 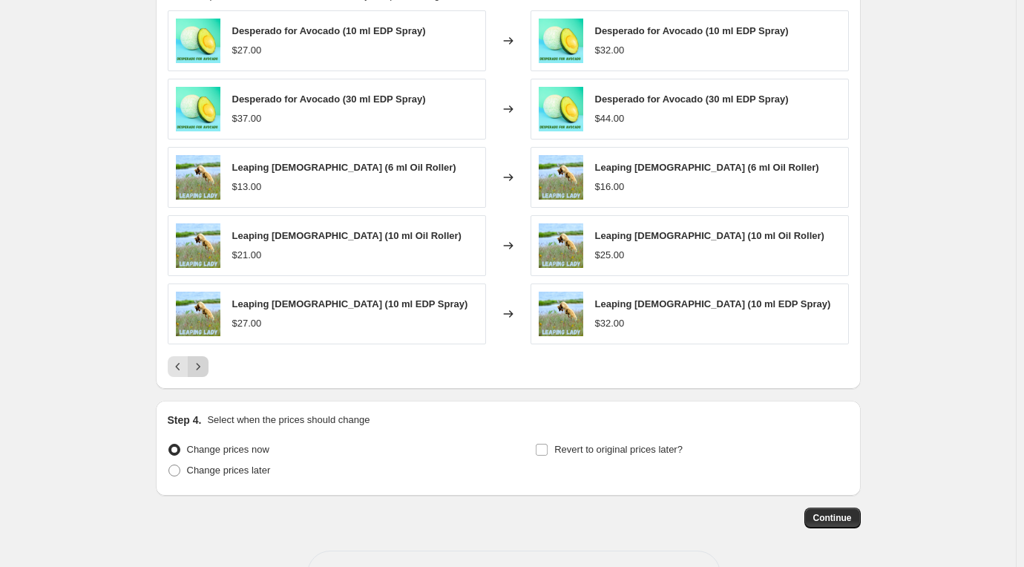 What do you see at coordinates (185, 420) in the screenshot?
I see `h2: Step 4.` at bounding box center [185, 420].